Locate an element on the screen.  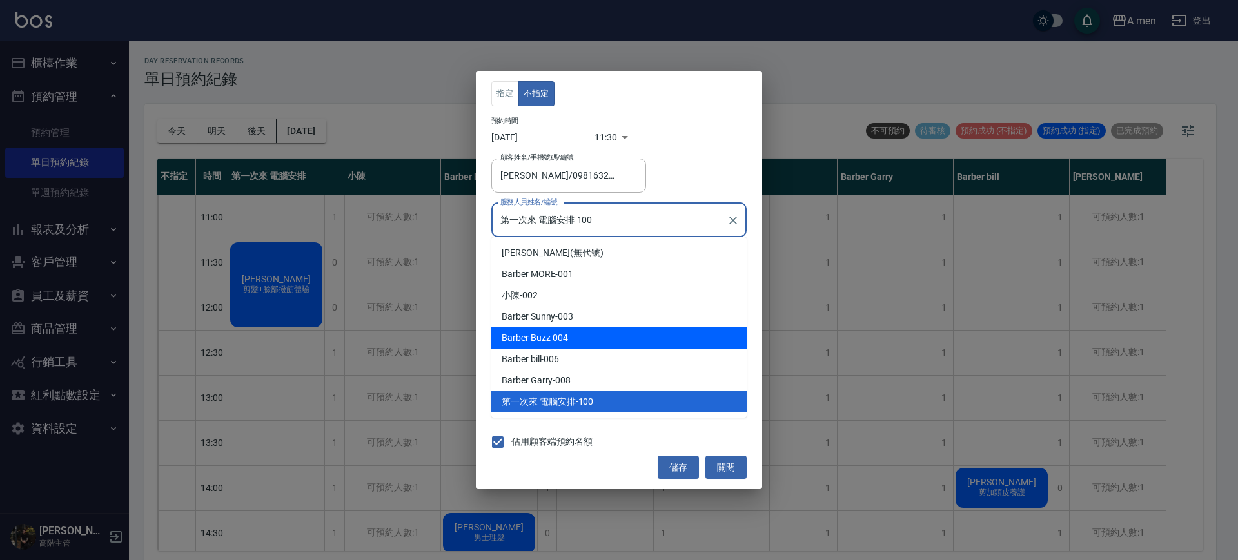
div: -004 is located at coordinates (619, 338).